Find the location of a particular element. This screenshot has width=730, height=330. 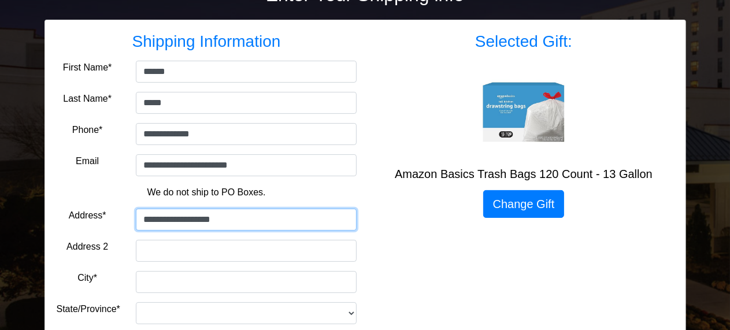

label: Address 2 is located at coordinates (87, 247).